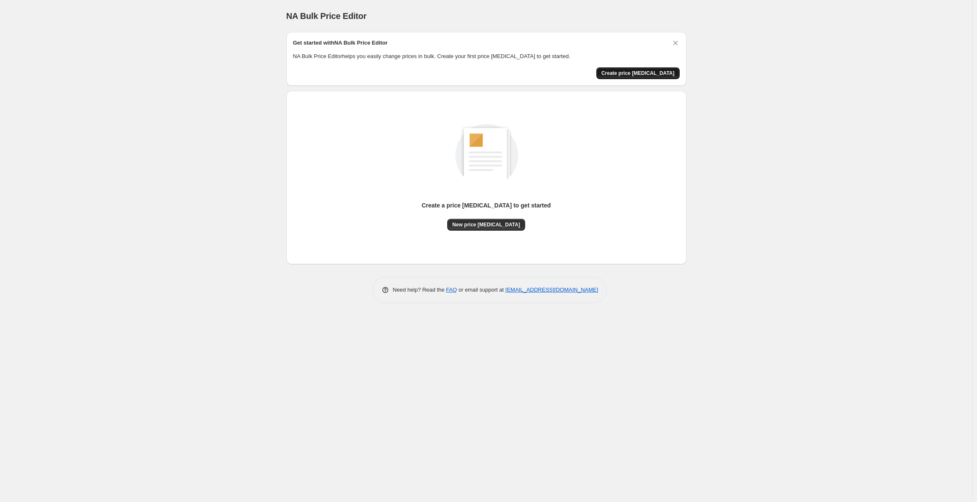 This screenshot has height=502, width=977. I want to click on span: or email support at, so click(481, 290).